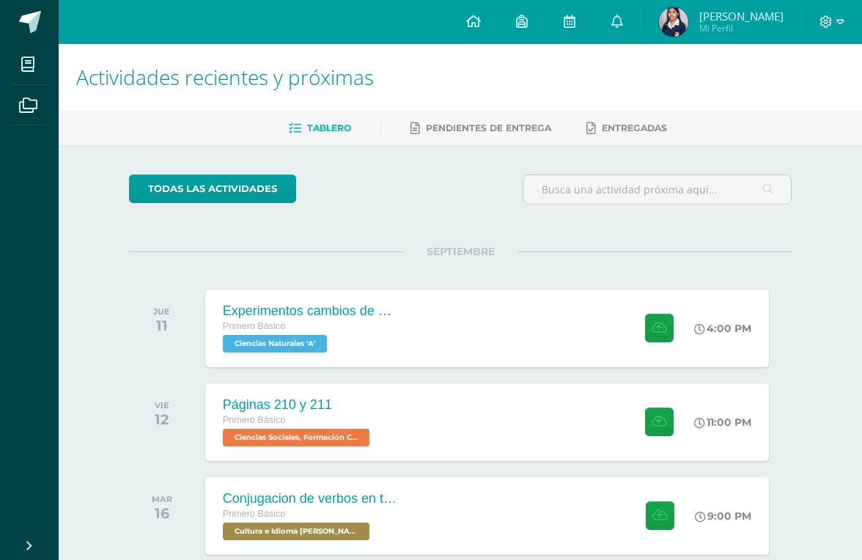 This screenshot has width=862, height=560. I want to click on div: Conjugacion de verbos en tiempo pasado pa kaqchikel, so click(311, 498).